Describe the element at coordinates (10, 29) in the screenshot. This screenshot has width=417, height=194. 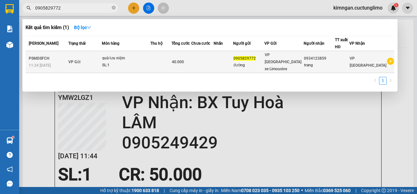
I see `img: solution-icon` at that location.